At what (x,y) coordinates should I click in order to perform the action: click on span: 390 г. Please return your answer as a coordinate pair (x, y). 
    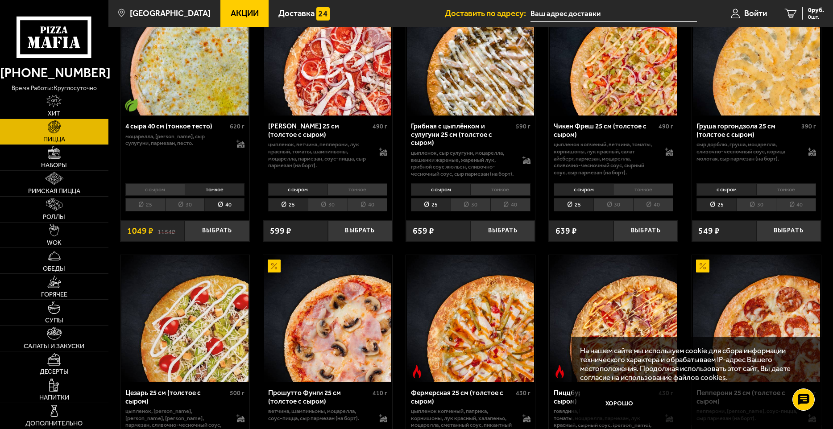
    Looking at the image, I should click on (808, 126).